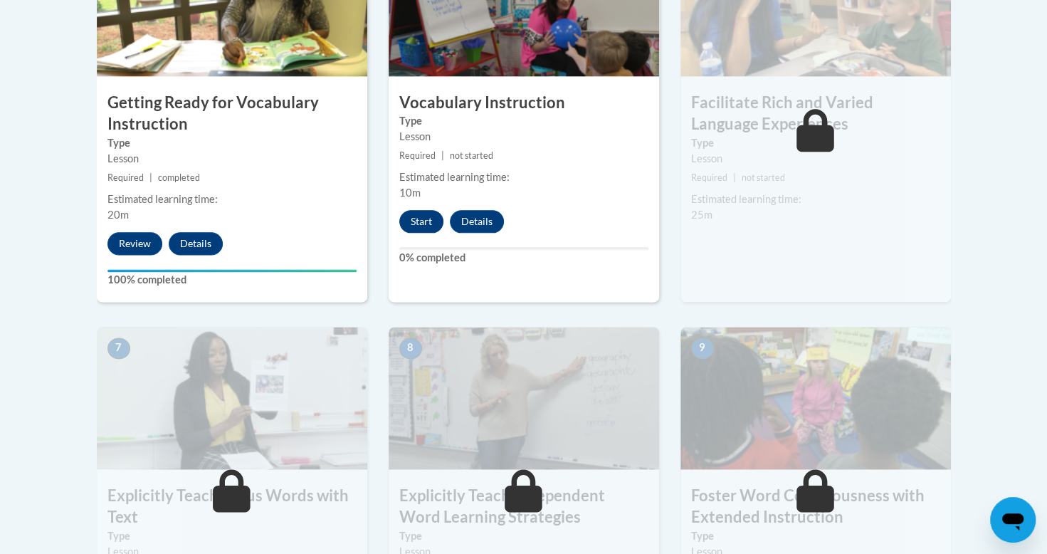 The width and height of the screenshot is (1047, 554). What do you see at coordinates (134, 243) in the screenshot?
I see `button: Review` at bounding box center [134, 243].